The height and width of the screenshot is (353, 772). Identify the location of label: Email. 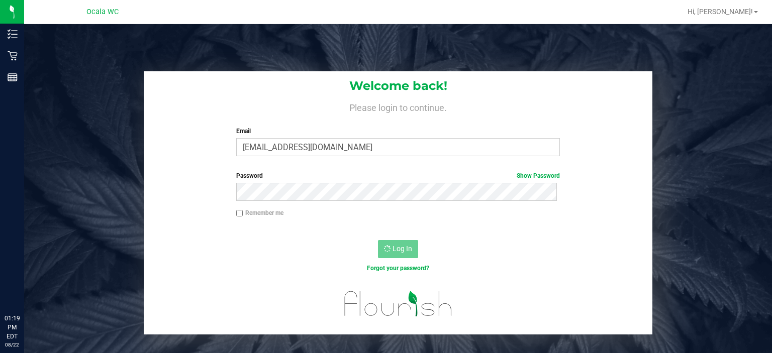
(398, 131).